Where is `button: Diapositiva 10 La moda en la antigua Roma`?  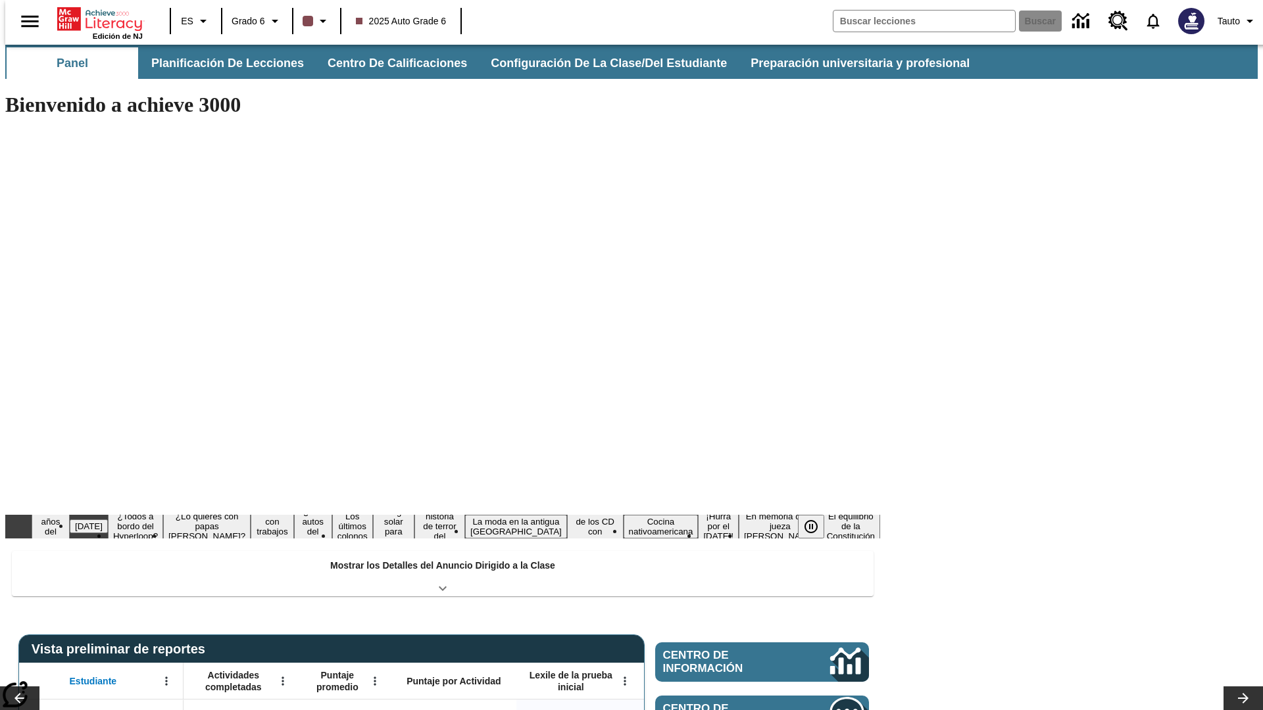
button: Diapositiva 10 La moda en la antigua Roma is located at coordinates (516, 527).